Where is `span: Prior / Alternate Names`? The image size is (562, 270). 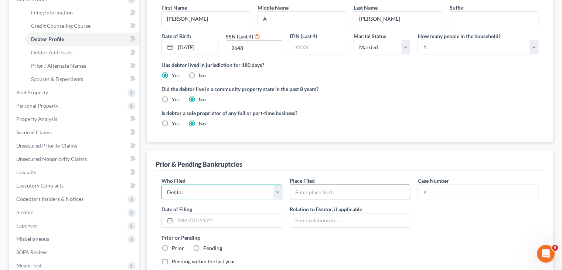
span: Prior / Alternate Names is located at coordinates (58, 65).